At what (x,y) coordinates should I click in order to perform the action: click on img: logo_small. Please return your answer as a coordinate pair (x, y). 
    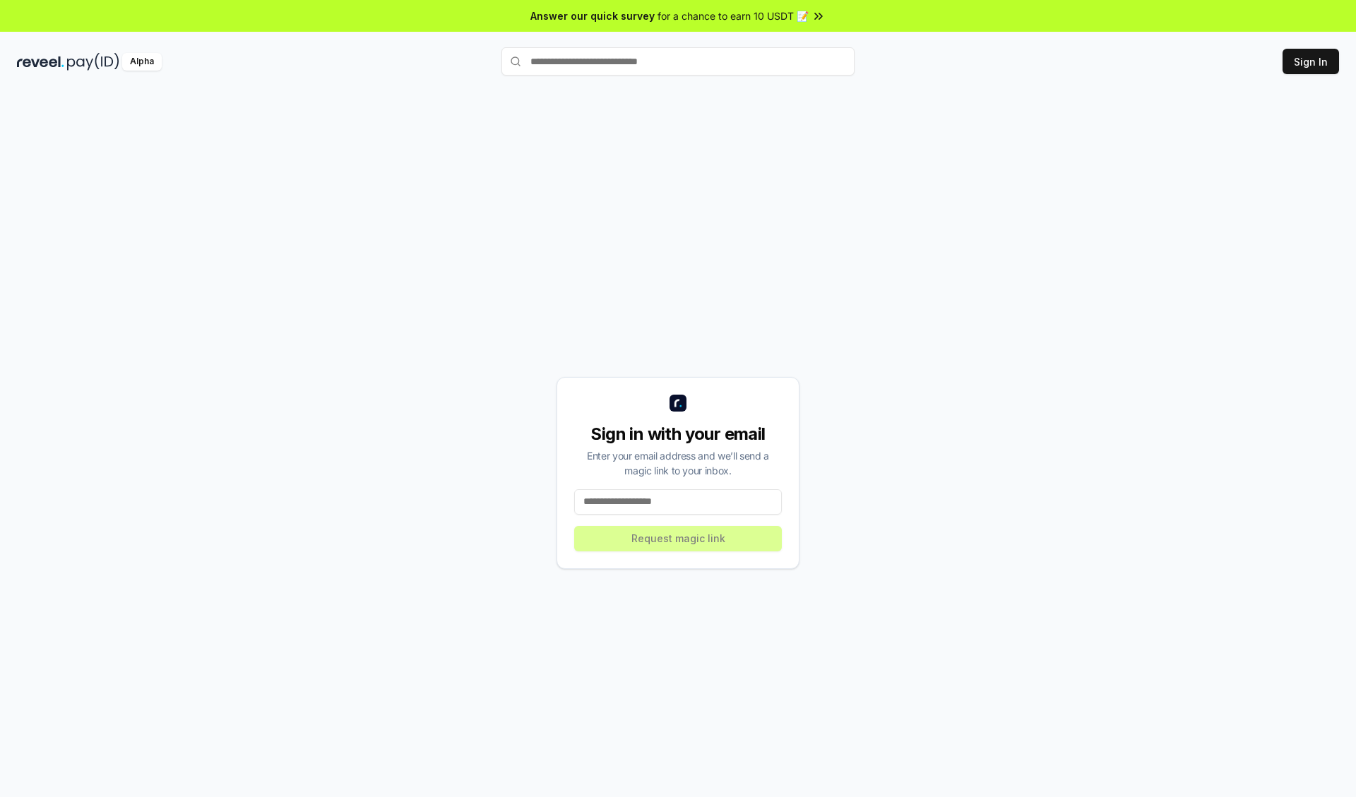
    Looking at the image, I should click on (678, 403).